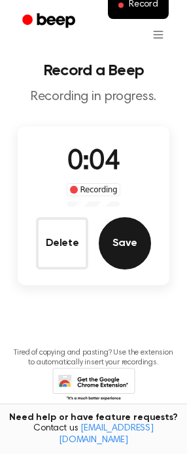 Image resolution: width=187 pixels, height=454 pixels. What do you see at coordinates (94, 162) in the screenshot?
I see `span: 0:04` at bounding box center [94, 162].